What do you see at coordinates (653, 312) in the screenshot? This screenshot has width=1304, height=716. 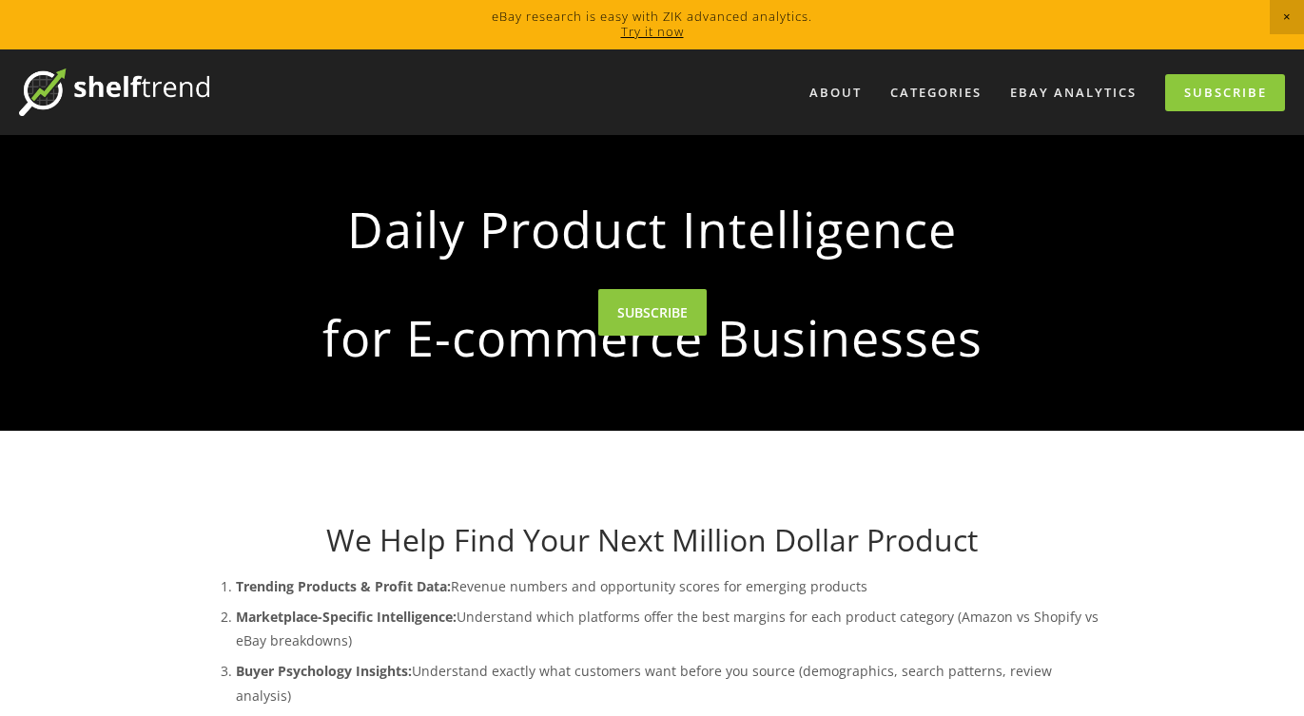 I see `a: SUBSCRIBE` at bounding box center [653, 312].